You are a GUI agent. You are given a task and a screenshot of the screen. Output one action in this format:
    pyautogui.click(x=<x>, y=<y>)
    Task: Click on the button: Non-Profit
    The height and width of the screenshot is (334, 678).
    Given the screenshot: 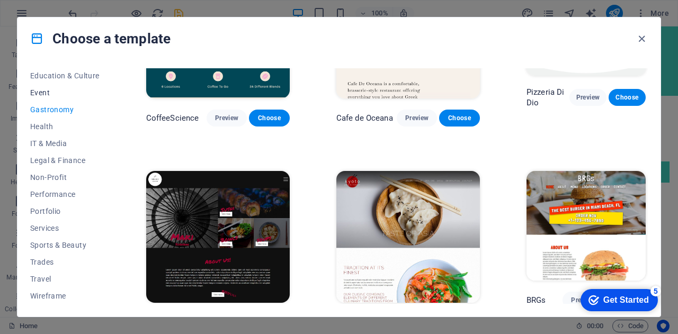 What is the action you would take?
    pyautogui.click(x=65, y=178)
    